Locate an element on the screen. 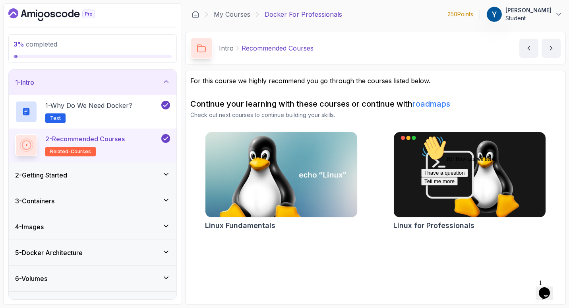 The image size is (569, 308). h2: Linux for Professionals is located at coordinates (434, 225).